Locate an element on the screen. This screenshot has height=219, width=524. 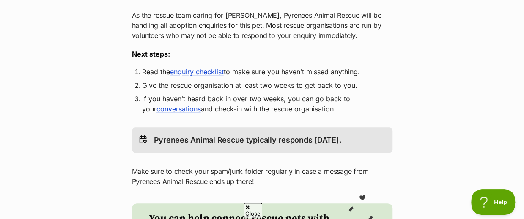
span: Close is located at coordinates (253, 211).